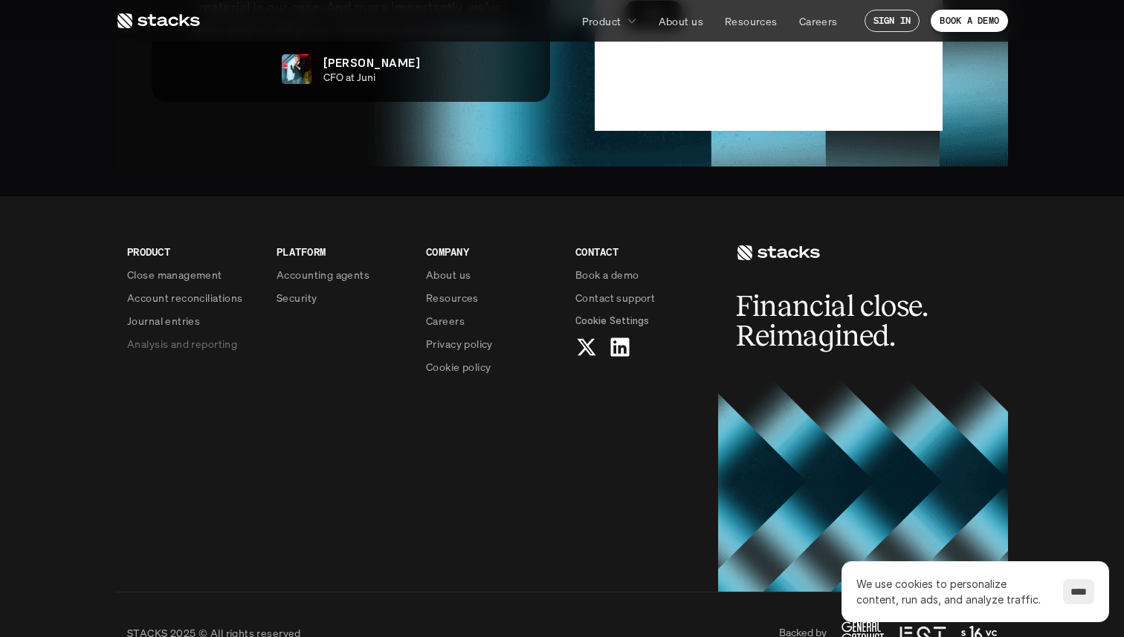 This screenshot has width=1124, height=637. I want to click on p: Accounting agents, so click(323, 274).